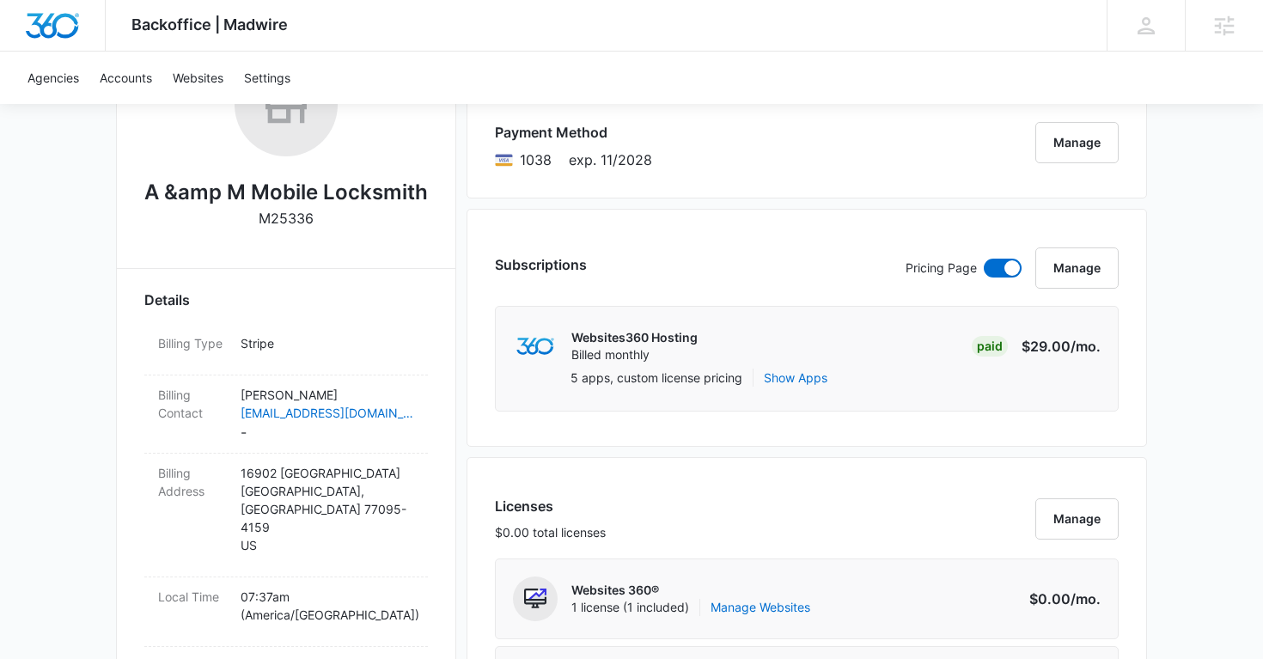  Describe the element at coordinates (634, 338) in the screenshot. I see `p: Websites360 Hosting` at that location.